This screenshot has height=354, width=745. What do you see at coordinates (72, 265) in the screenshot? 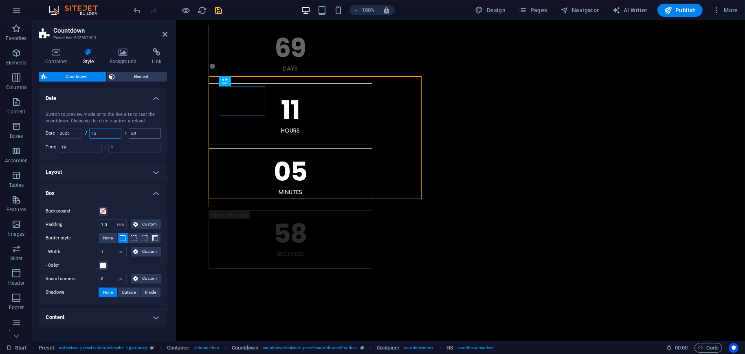
I see `label: - Color` at bounding box center [72, 265].